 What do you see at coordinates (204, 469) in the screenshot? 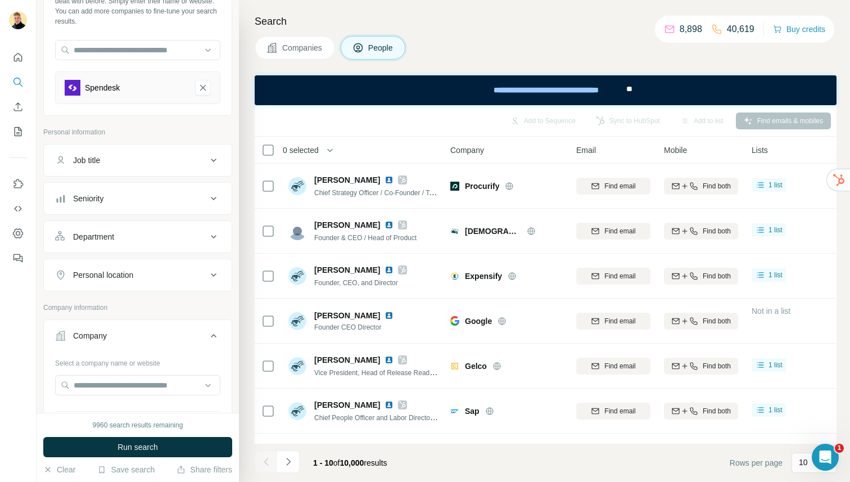
I see `button: Share filters` at bounding box center [204, 469].